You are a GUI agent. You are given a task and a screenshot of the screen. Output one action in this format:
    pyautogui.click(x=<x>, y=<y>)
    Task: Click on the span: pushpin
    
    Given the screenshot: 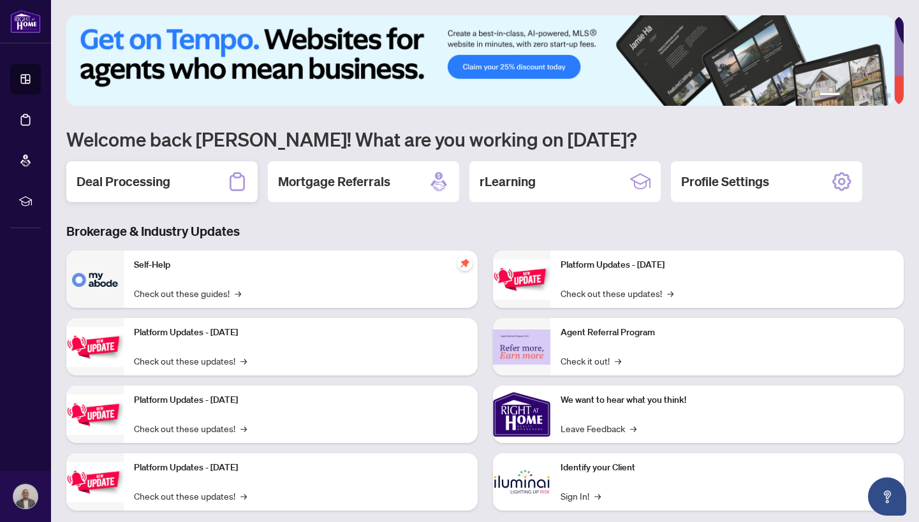 What is the action you would take?
    pyautogui.click(x=465, y=263)
    